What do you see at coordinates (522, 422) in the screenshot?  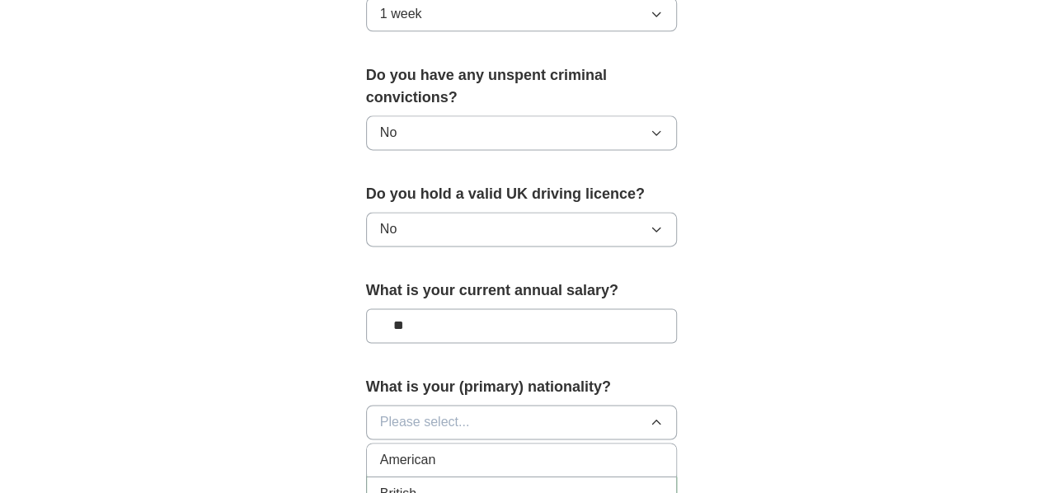 I see `button: Please select...` at bounding box center [522, 422].